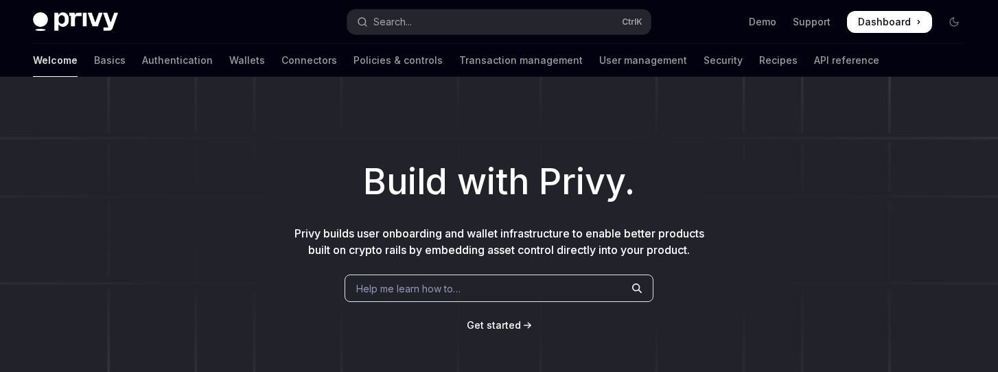 The image size is (998, 372). Describe the element at coordinates (521, 60) in the screenshot. I see `a: Transaction management` at that location.